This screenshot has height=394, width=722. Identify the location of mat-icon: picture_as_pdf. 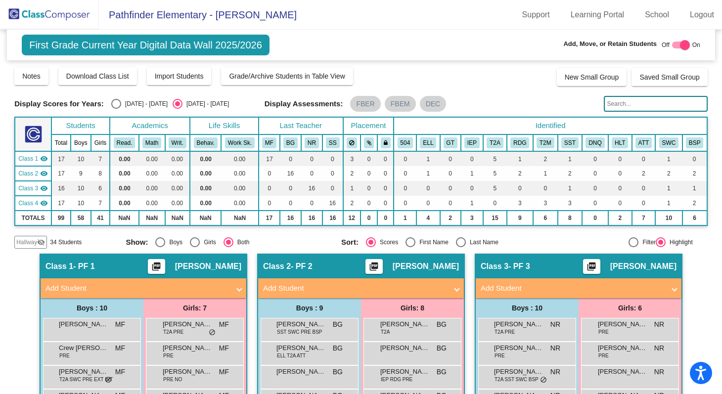
(156, 269).